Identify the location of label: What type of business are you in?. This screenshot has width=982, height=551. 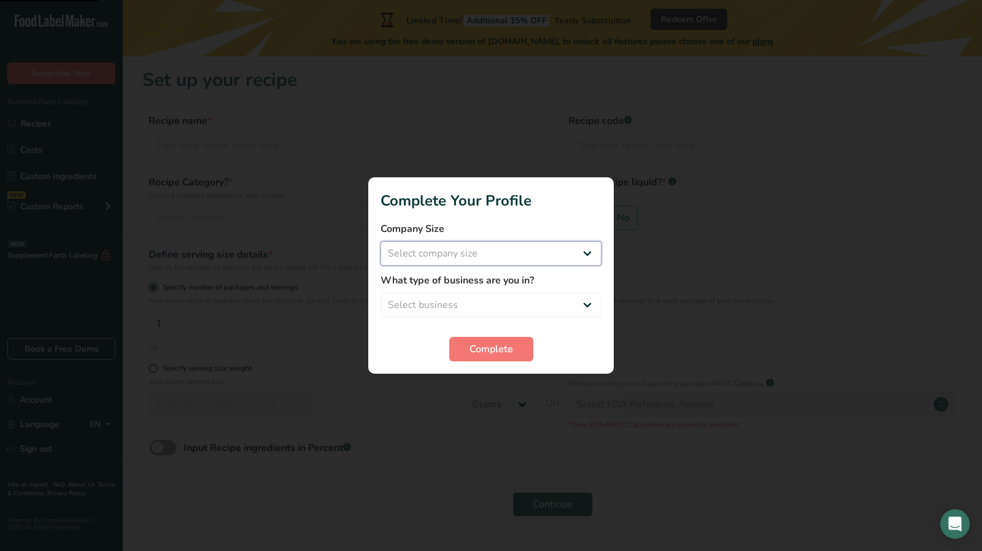
(491, 280).